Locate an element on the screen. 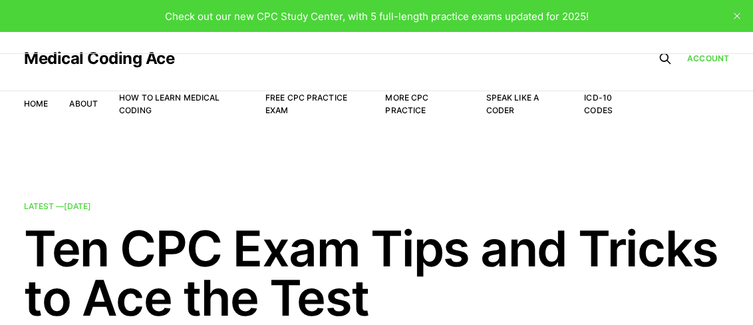 This screenshot has width=753, height=325. button: close is located at coordinates (737, 16).